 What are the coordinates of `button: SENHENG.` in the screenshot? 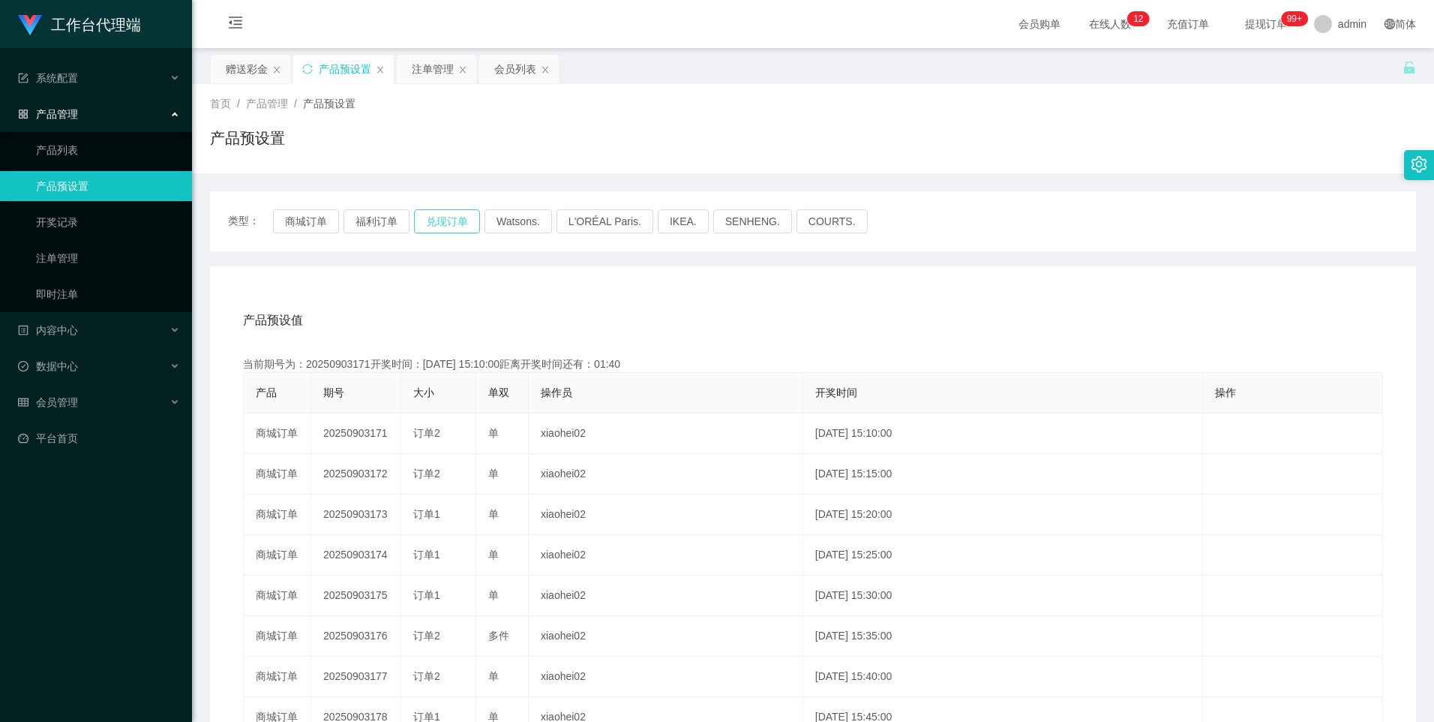 It's located at (752, 221).